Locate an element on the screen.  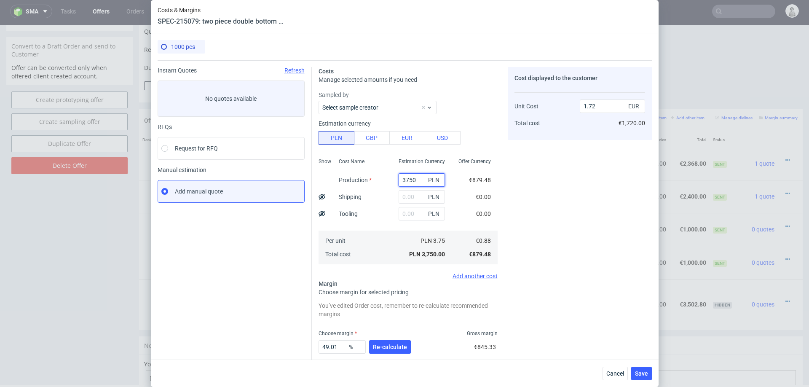
button: PLN is located at coordinates (336, 138).